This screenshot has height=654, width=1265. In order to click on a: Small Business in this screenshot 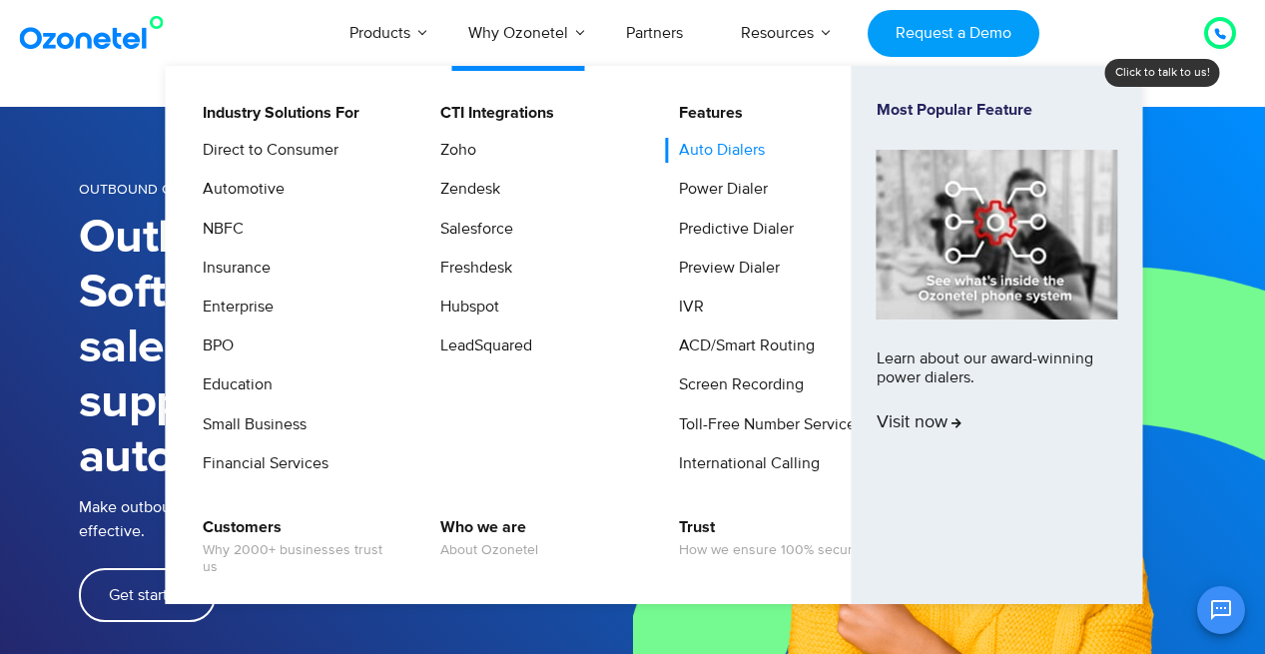, I will do `click(250, 424)`.